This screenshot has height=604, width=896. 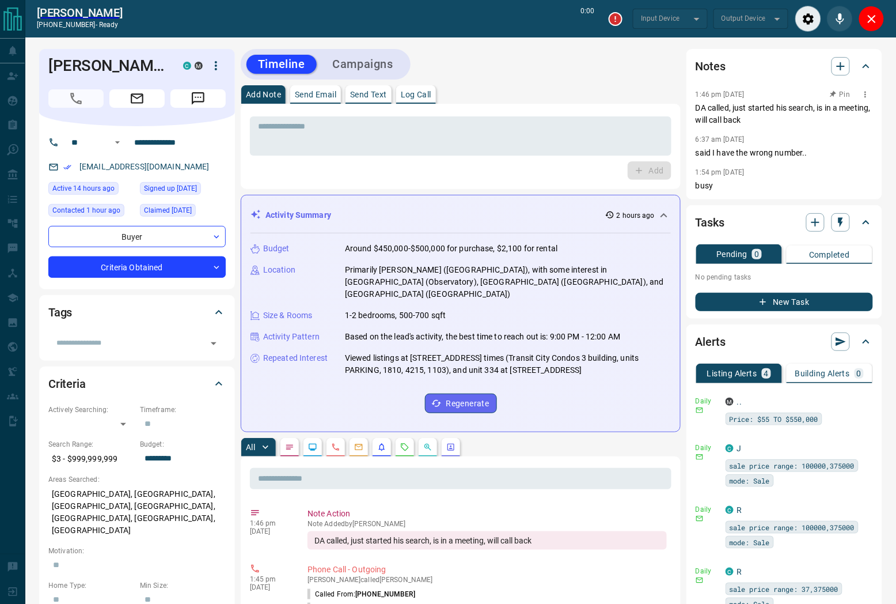 What do you see at coordinates (137, 479) in the screenshot?
I see `p: Areas Searched:` at bounding box center [137, 479].